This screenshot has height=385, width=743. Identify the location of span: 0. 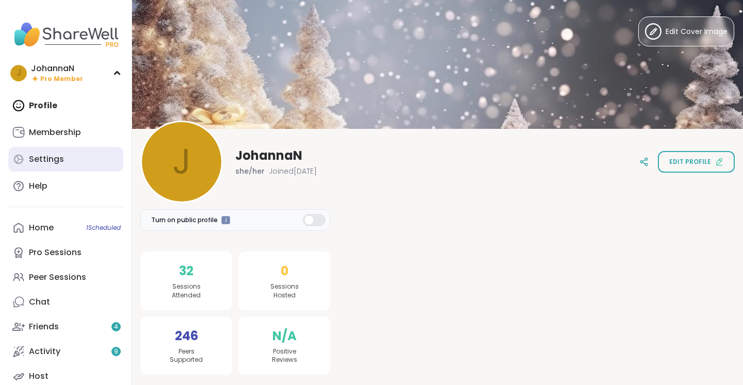
(284, 271).